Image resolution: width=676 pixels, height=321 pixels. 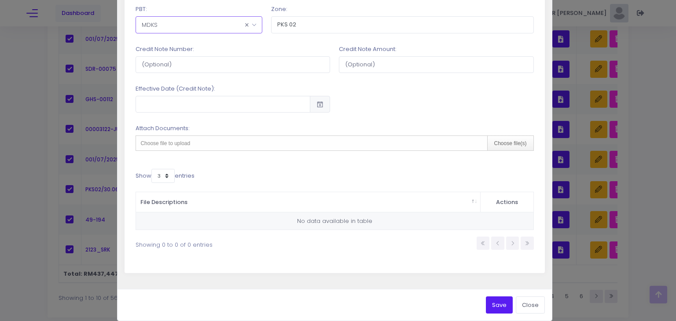 I want to click on span: Choose file to upload, so click(x=165, y=144).